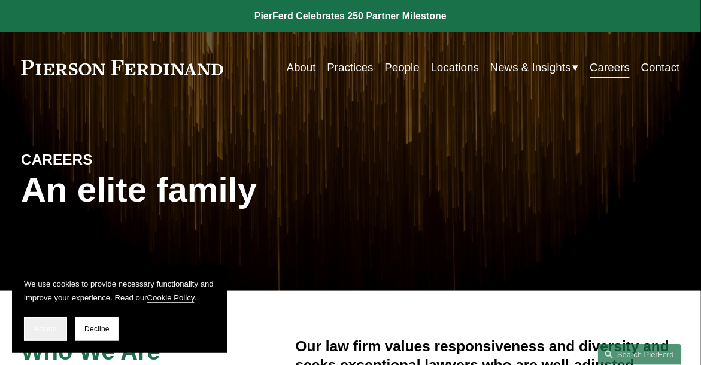  I want to click on section: Cookie banner, so click(120, 309).